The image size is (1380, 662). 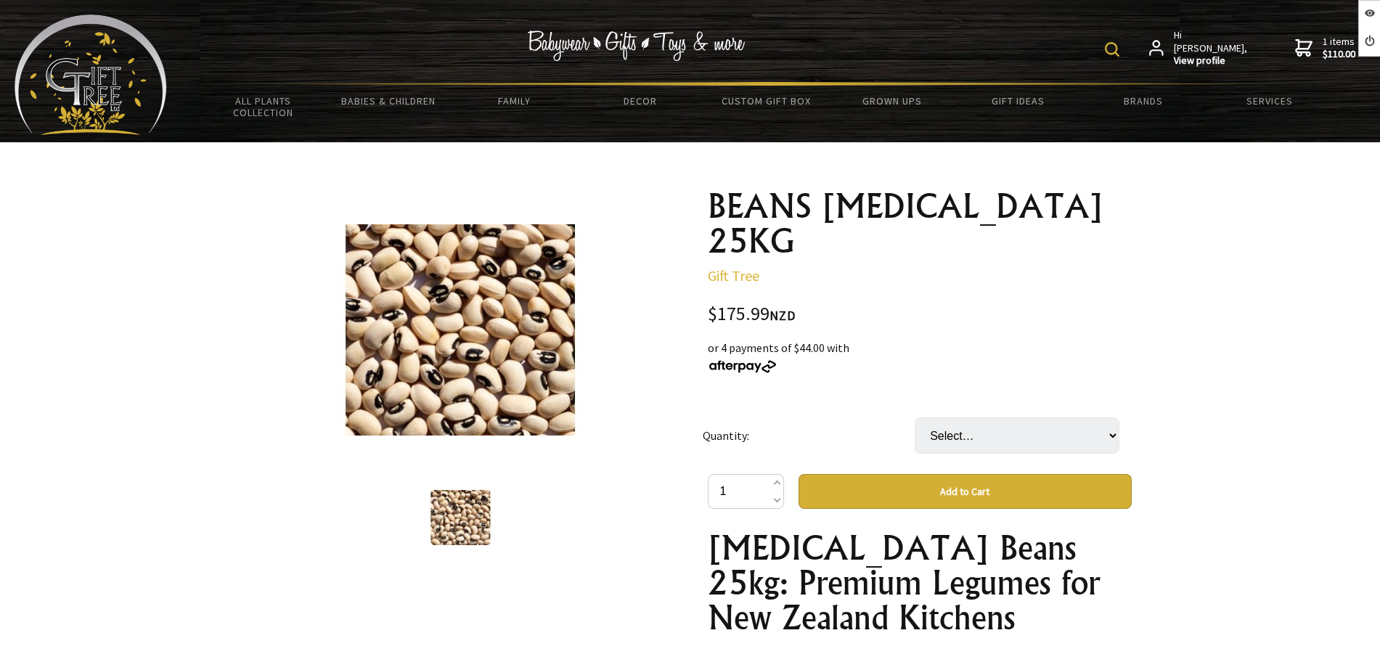 What do you see at coordinates (1269, 101) in the screenshot?
I see `a: Services` at bounding box center [1269, 101].